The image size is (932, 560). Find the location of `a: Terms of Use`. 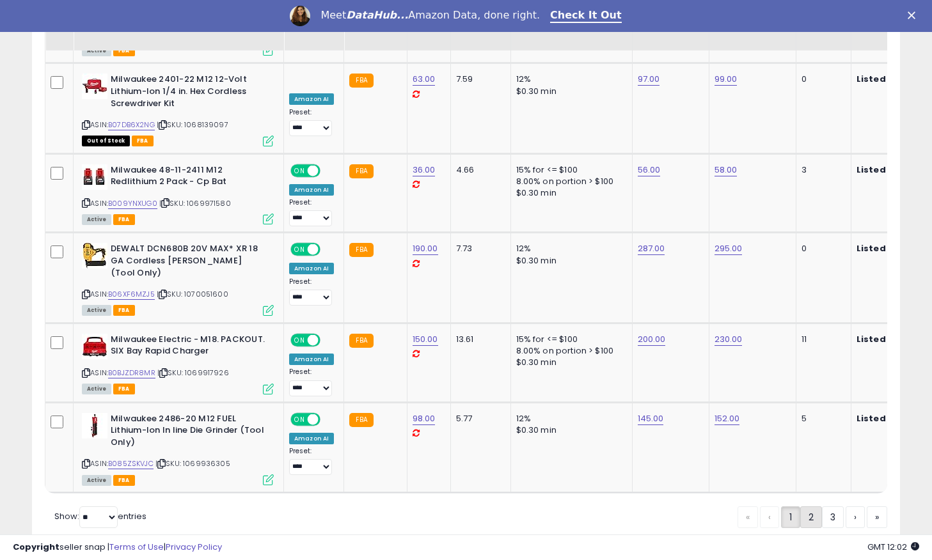

a: Terms of Use is located at coordinates (136, 547).